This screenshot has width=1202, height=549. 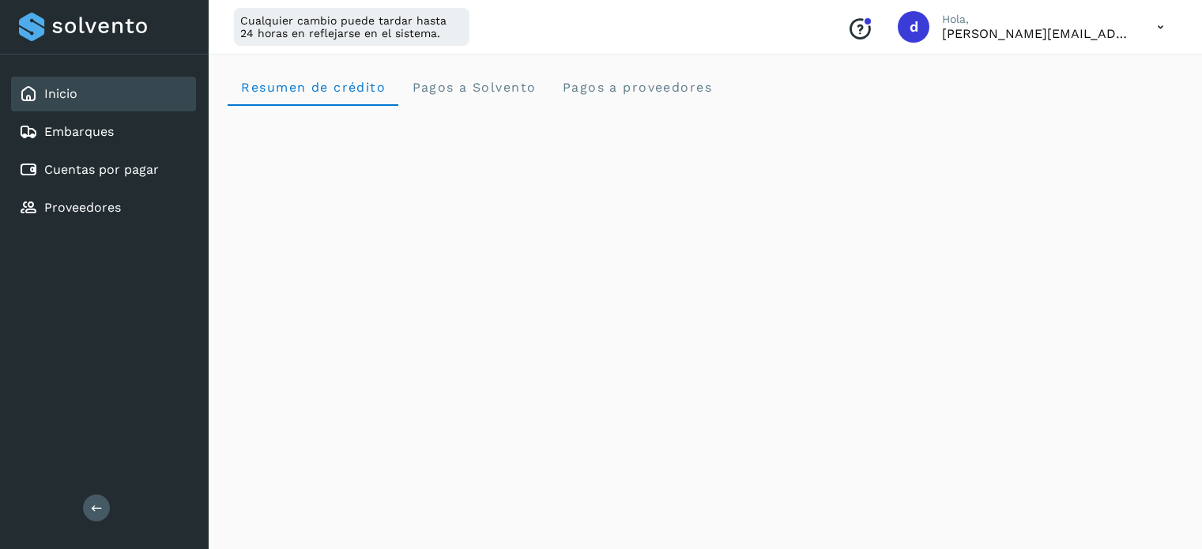 I want to click on div: Cuentas por pagar, so click(x=104, y=170).